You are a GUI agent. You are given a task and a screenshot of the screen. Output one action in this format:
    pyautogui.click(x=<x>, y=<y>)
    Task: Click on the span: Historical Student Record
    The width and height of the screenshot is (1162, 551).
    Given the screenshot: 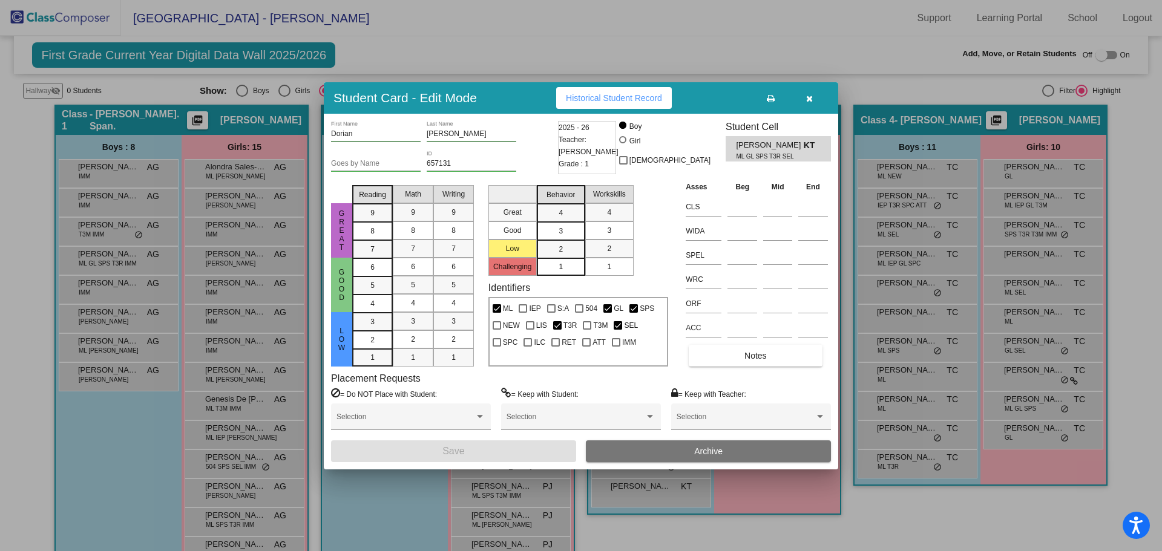 What is the action you would take?
    pyautogui.click(x=614, y=98)
    